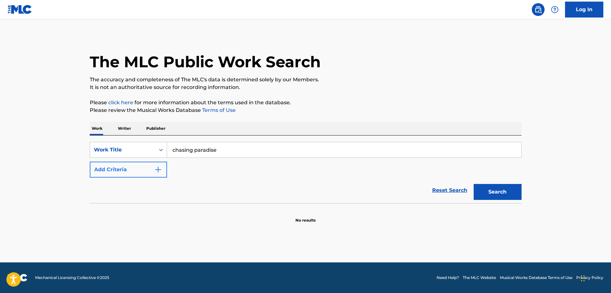 This screenshot has width=611, height=293. I want to click on a: The MLC Website, so click(479, 278).